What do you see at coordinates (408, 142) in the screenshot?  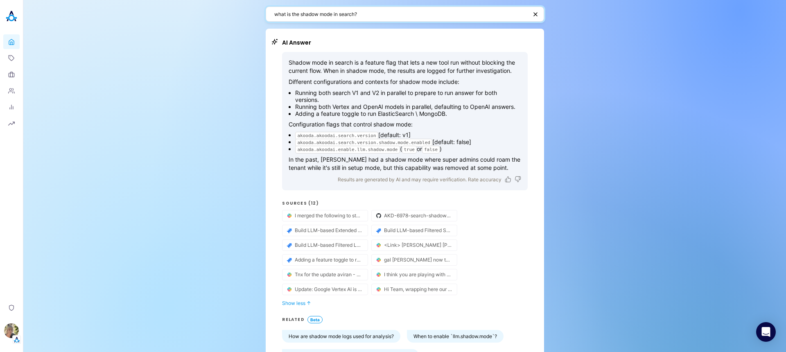 I see `li: [default: false]` at bounding box center [408, 142].